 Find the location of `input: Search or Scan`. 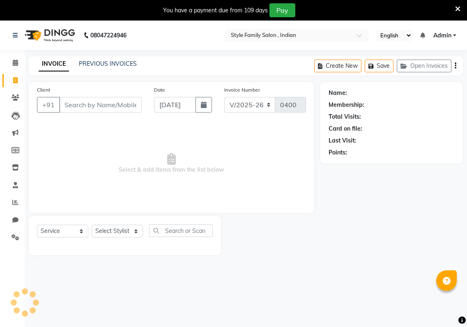

input: Search or Scan is located at coordinates (181, 231).